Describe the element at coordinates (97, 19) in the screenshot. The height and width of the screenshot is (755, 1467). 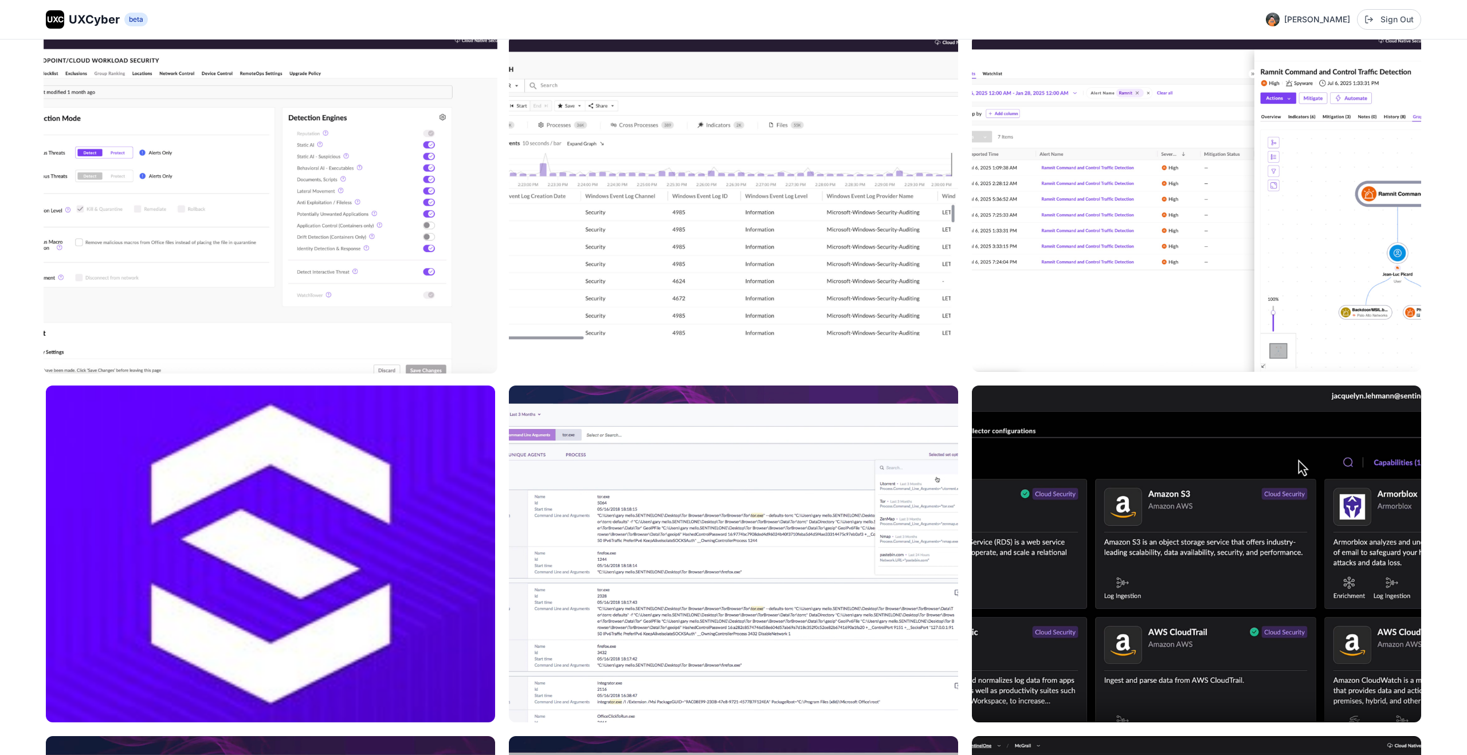
I see `a: UXCUXCyberbeta` at that location.